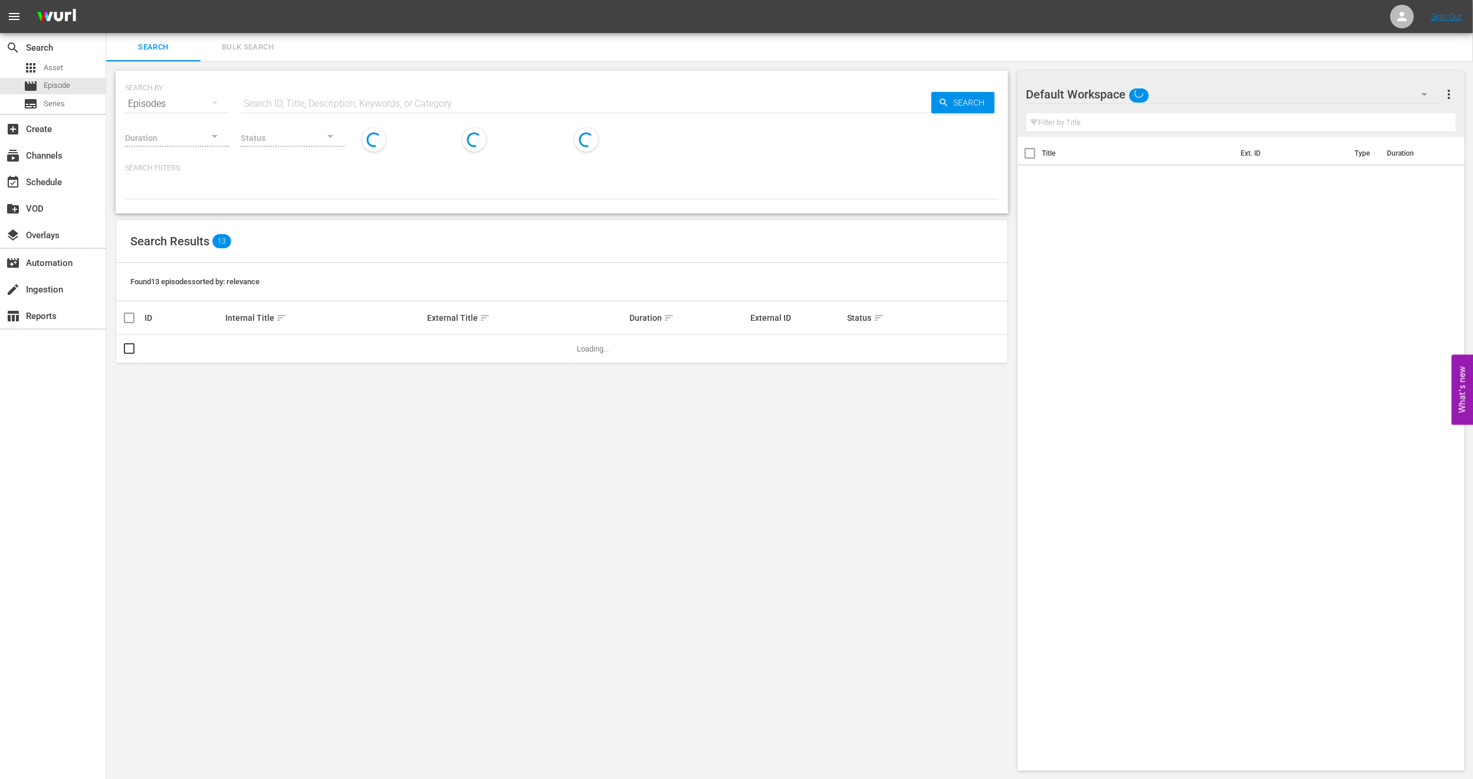 The width and height of the screenshot is (1473, 779). What do you see at coordinates (14, 17) in the screenshot?
I see `span: menu` at bounding box center [14, 17].